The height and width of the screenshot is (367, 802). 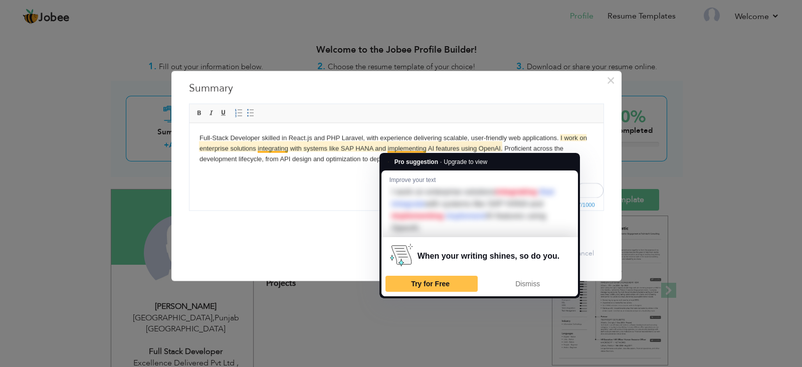 What do you see at coordinates (611, 81) in the screenshot?
I see `button: Close` at bounding box center [611, 81].